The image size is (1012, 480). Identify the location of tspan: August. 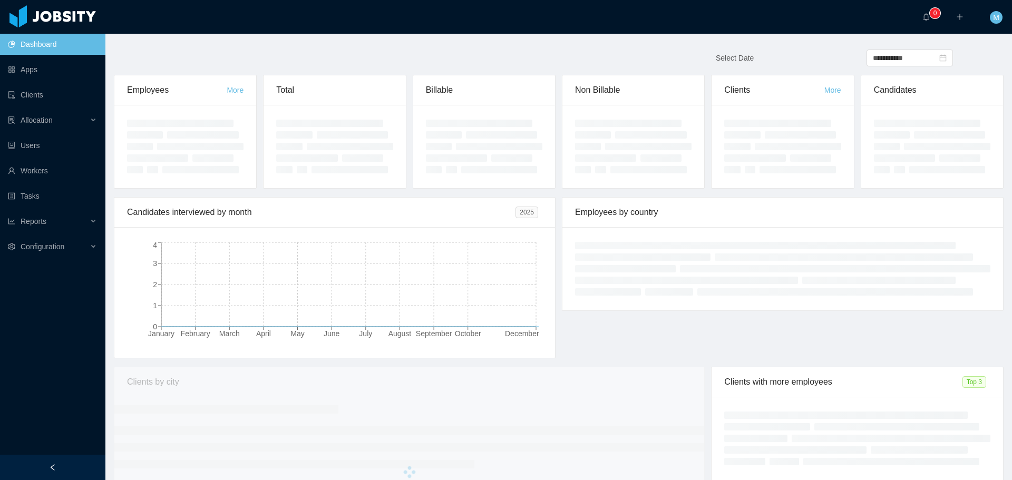
(400, 334).